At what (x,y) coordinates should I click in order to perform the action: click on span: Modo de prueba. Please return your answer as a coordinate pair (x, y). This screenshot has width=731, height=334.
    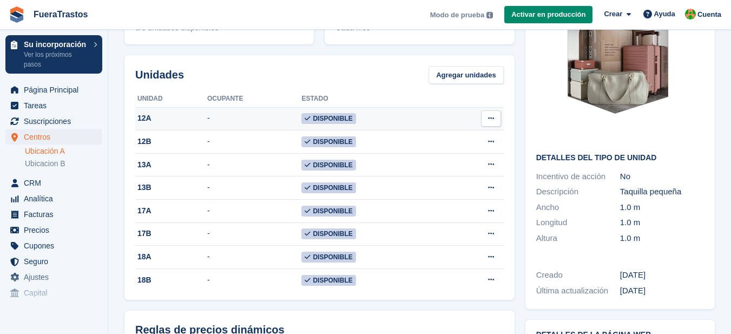
    Looking at the image, I should click on (457, 15).